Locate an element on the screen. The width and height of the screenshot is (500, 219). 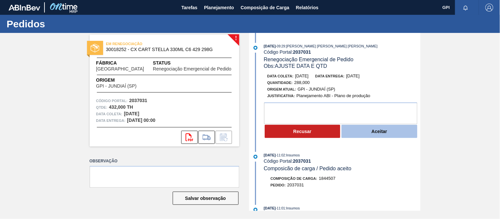
span: Justificativa: is located at coordinates (281, 96).